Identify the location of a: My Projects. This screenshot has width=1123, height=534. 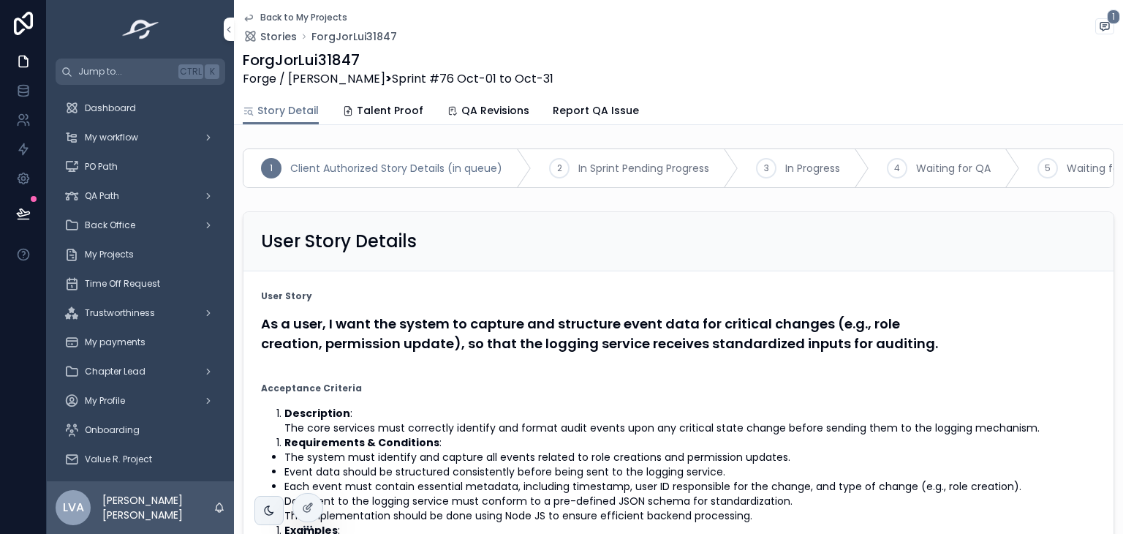
(140, 254).